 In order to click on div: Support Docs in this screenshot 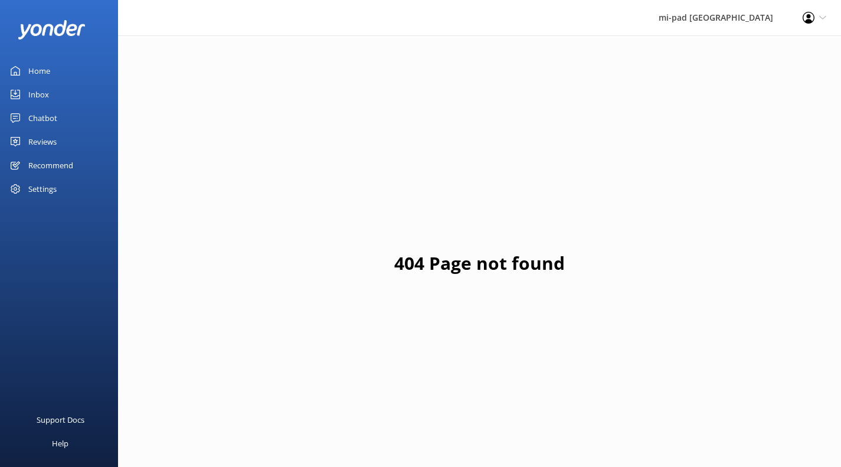, I will do `click(60, 420)`.